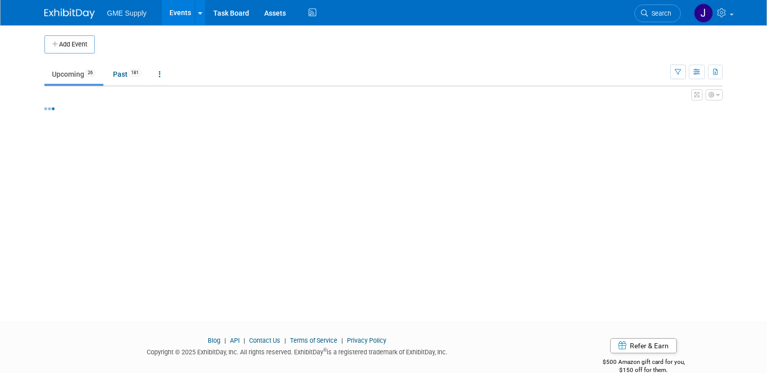 This screenshot has height=373, width=767. What do you see at coordinates (265, 340) in the screenshot?
I see `a: Contact Us` at bounding box center [265, 340].